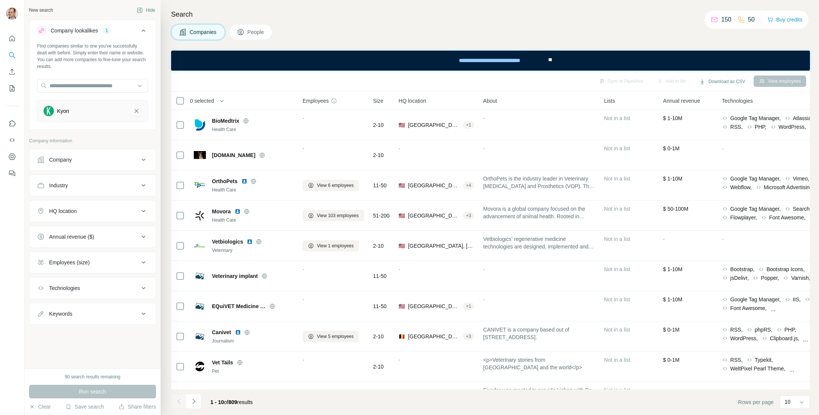 The height and width of the screenshot is (415, 819). What do you see at coordinates (756, 402) in the screenshot?
I see `span: Rows per page` at bounding box center [756, 402].